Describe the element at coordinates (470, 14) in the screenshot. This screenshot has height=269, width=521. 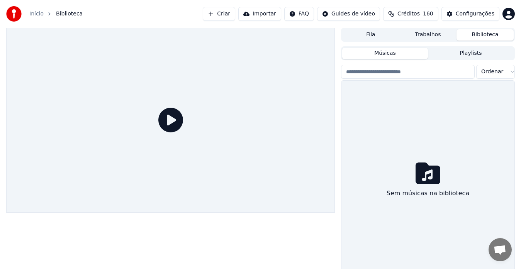
I see `button: Configurações` at that location.